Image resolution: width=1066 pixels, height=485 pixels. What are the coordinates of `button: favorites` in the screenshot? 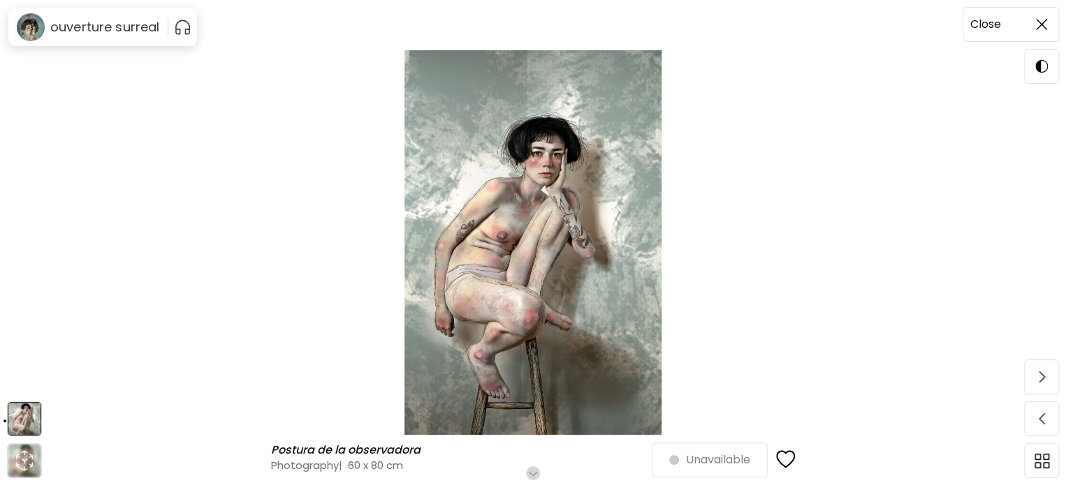 It's located at (786, 460).